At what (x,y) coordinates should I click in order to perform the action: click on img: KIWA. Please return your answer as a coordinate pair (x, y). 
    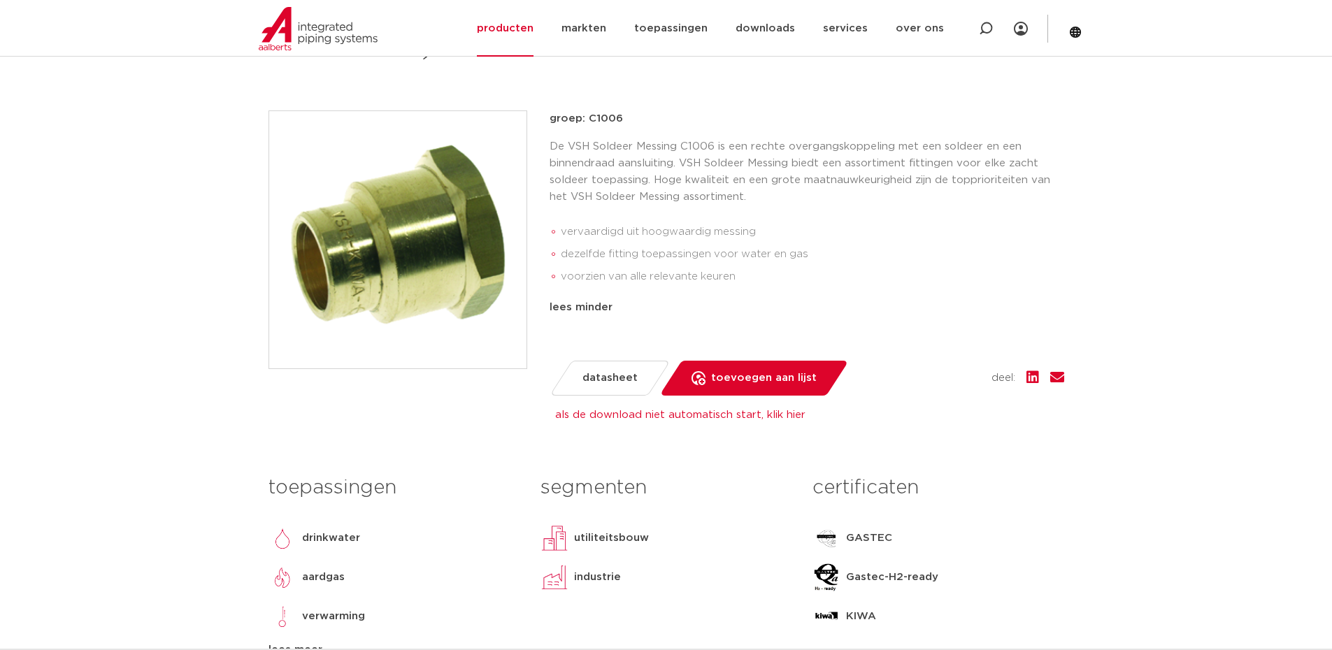
    Looking at the image, I should click on (827, 617).